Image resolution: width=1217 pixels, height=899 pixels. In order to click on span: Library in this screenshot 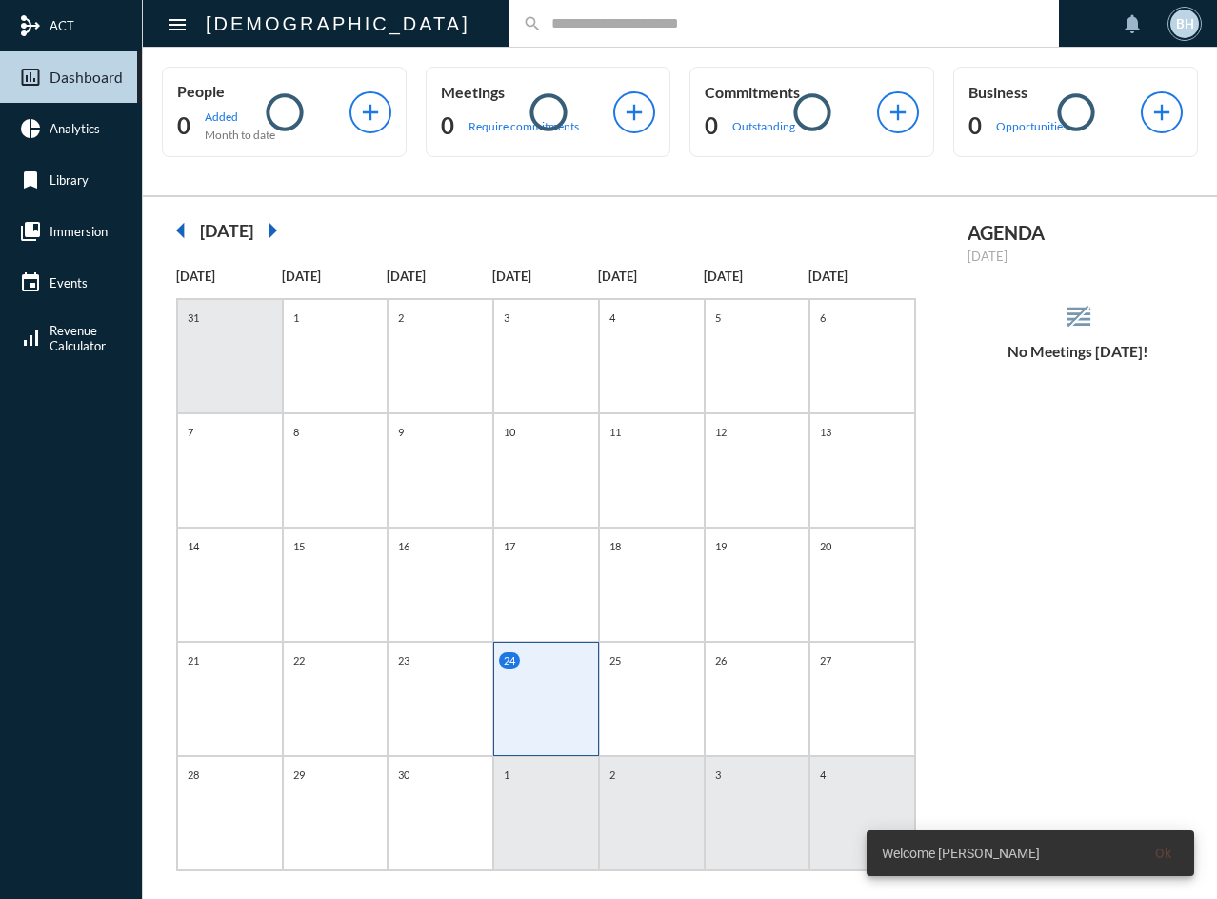, I will do `click(69, 180)`.